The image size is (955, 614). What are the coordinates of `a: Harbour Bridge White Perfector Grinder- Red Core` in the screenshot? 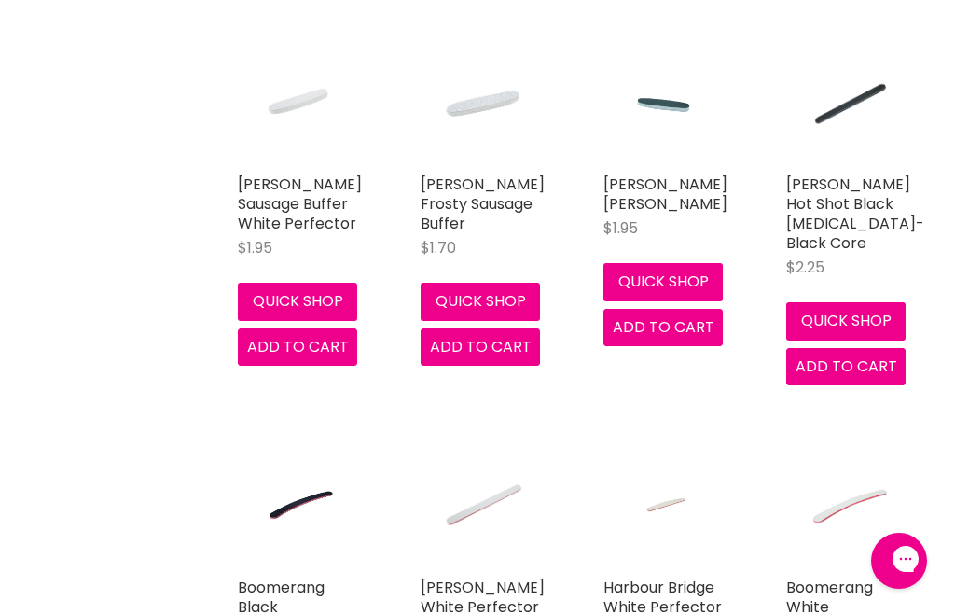 It's located at (667, 505).